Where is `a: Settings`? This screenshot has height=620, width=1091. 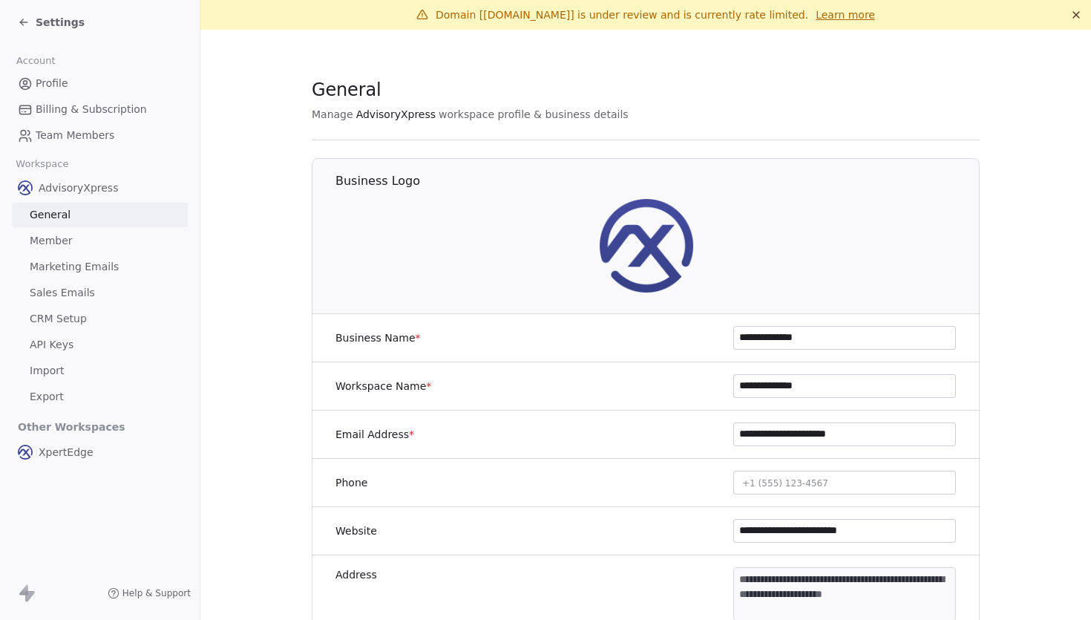
a: Settings is located at coordinates (51, 22).